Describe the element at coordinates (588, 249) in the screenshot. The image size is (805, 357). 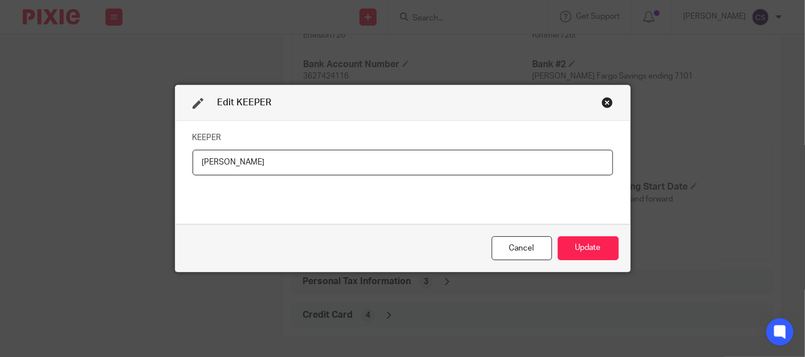
I see `button: Update` at that location.